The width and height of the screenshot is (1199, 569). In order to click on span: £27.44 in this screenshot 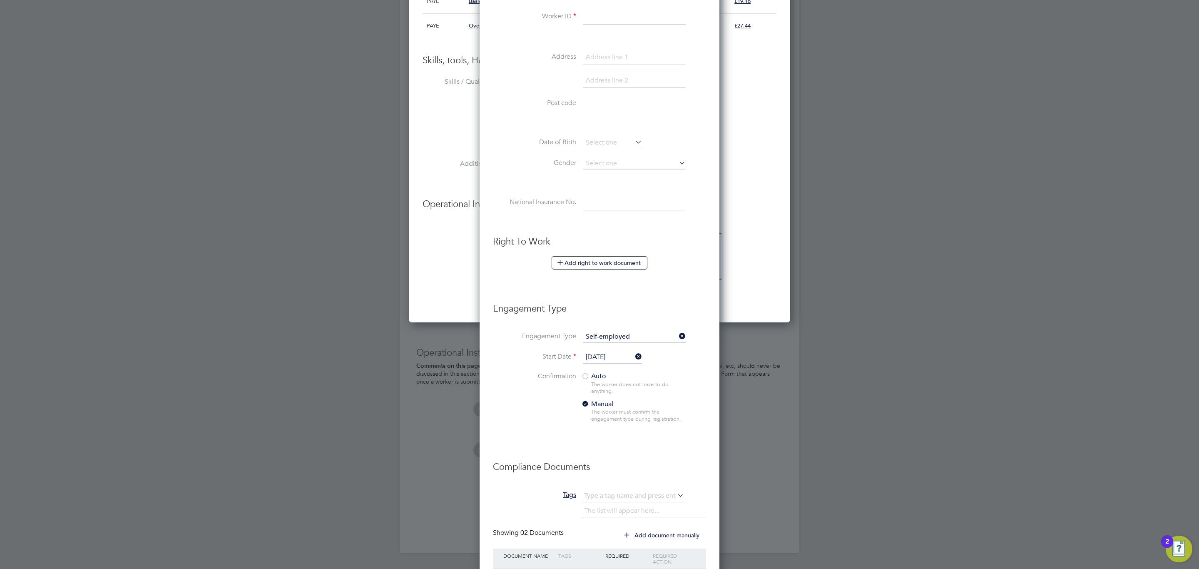, I will do `click(742, 25)`.